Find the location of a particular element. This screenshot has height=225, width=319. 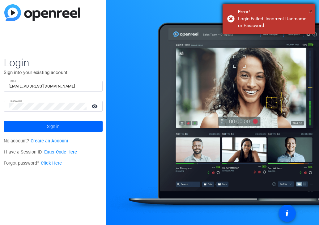

span: I have a Session ID. is located at coordinates (40, 152).